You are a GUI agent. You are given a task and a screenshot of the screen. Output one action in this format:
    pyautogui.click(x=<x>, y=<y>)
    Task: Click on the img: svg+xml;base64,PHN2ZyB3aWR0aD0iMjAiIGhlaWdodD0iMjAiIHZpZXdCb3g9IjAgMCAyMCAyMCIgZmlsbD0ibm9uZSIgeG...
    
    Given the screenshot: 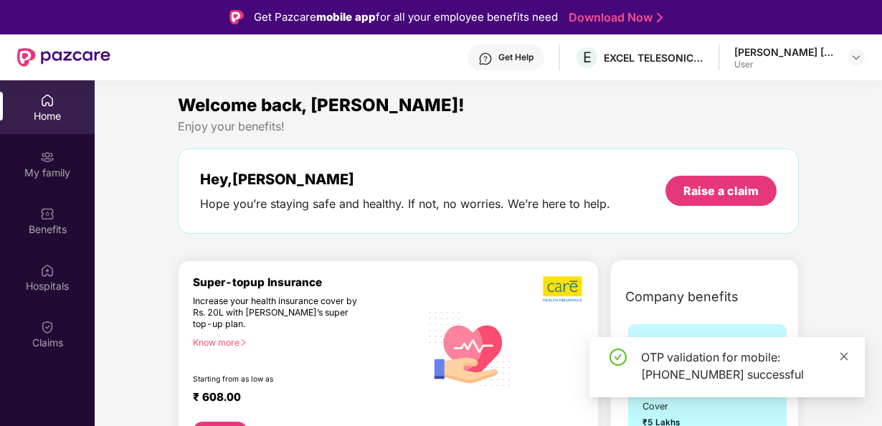 What is the action you would take?
    pyautogui.click(x=47, y=157)
    